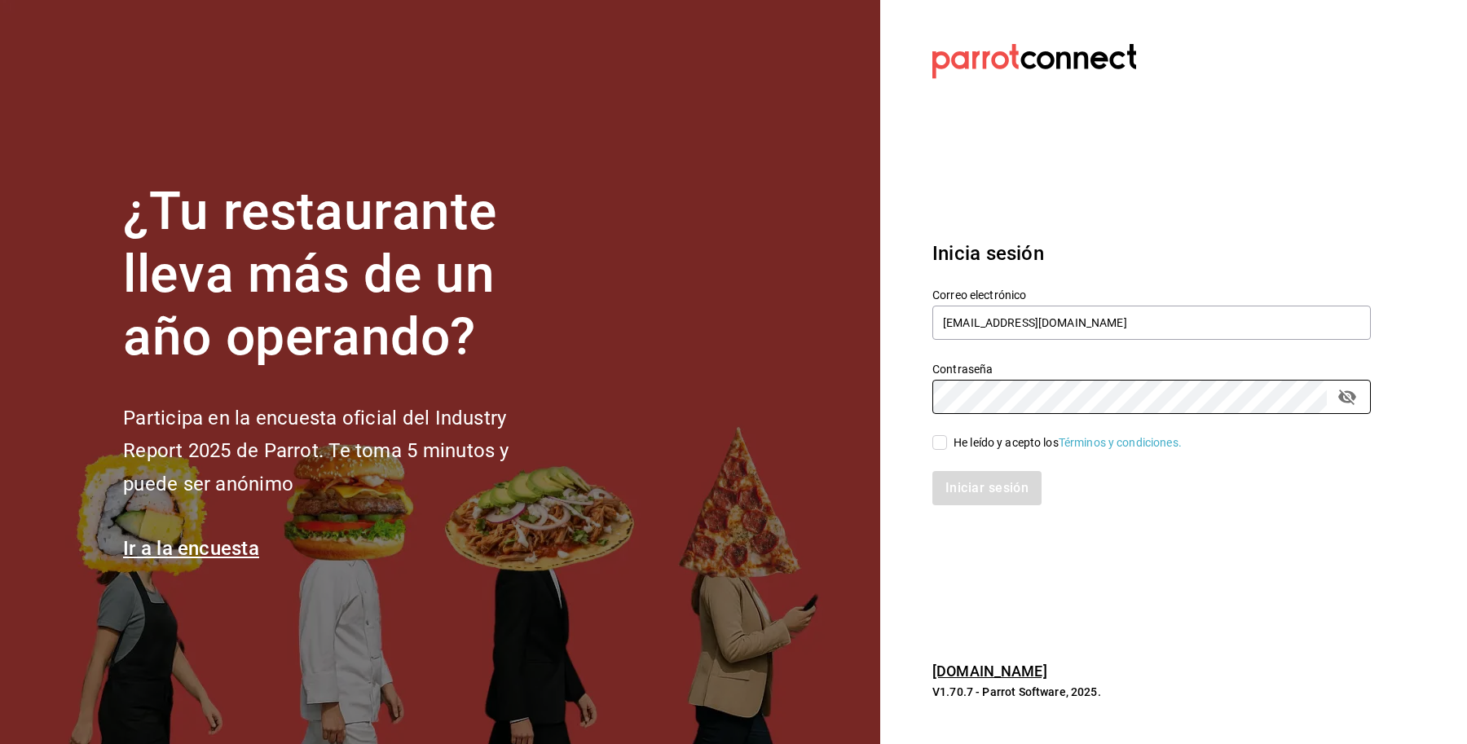 The image size is (1467, 744). Describe the element at coordinates (1152, 254) in the screenshot. I see `h3: Inicia sesión` at that location.